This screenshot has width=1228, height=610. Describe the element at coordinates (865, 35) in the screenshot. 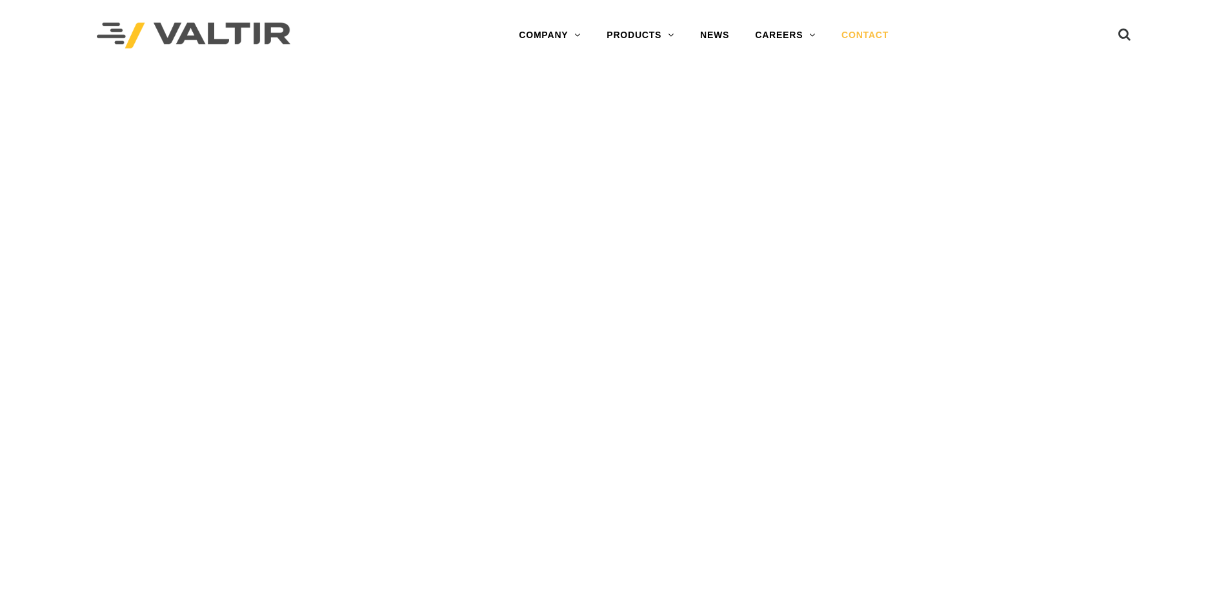

I see `a: CONTACT` at that location.